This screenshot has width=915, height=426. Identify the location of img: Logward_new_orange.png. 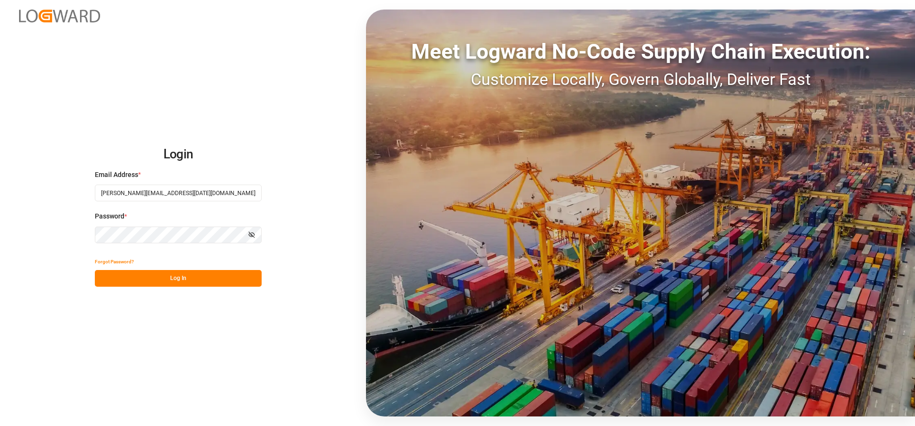
(60, 16).